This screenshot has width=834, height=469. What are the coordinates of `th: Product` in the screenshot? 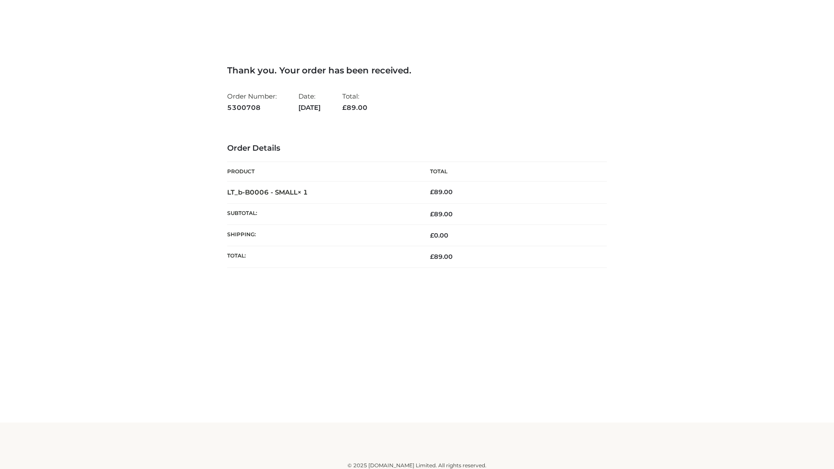 It's located at (322, 172).